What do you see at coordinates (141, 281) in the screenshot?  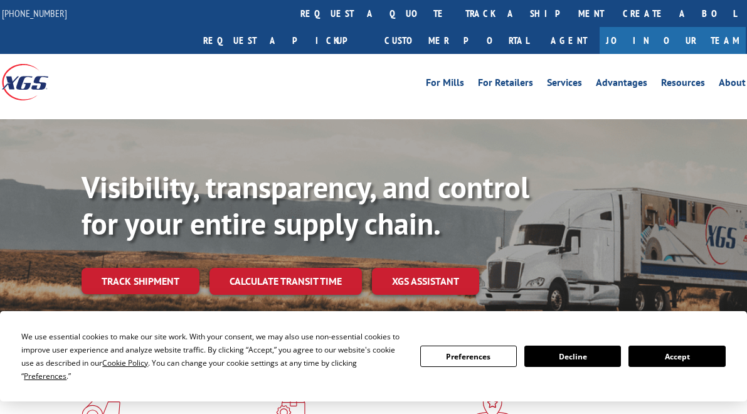 I see `a: Track shipment` at bounding box center [141, 281].